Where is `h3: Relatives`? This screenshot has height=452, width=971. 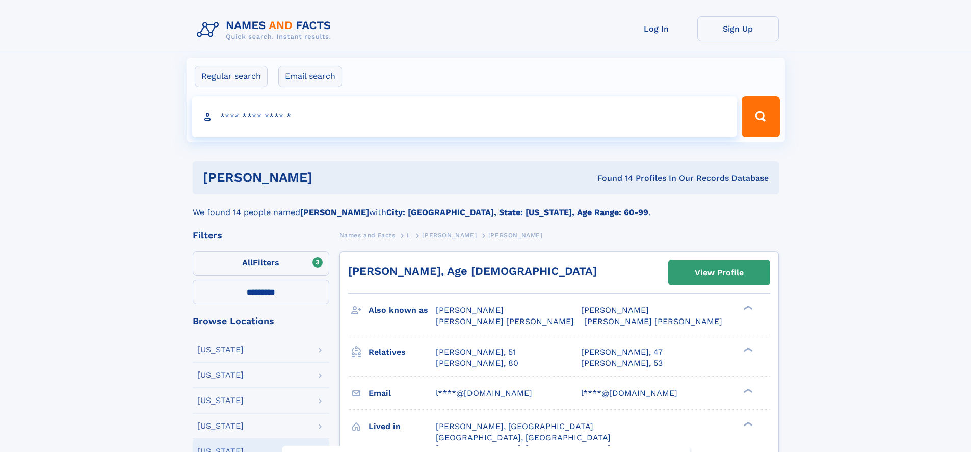 h3: Relatives is located at coordinates (402, 352).